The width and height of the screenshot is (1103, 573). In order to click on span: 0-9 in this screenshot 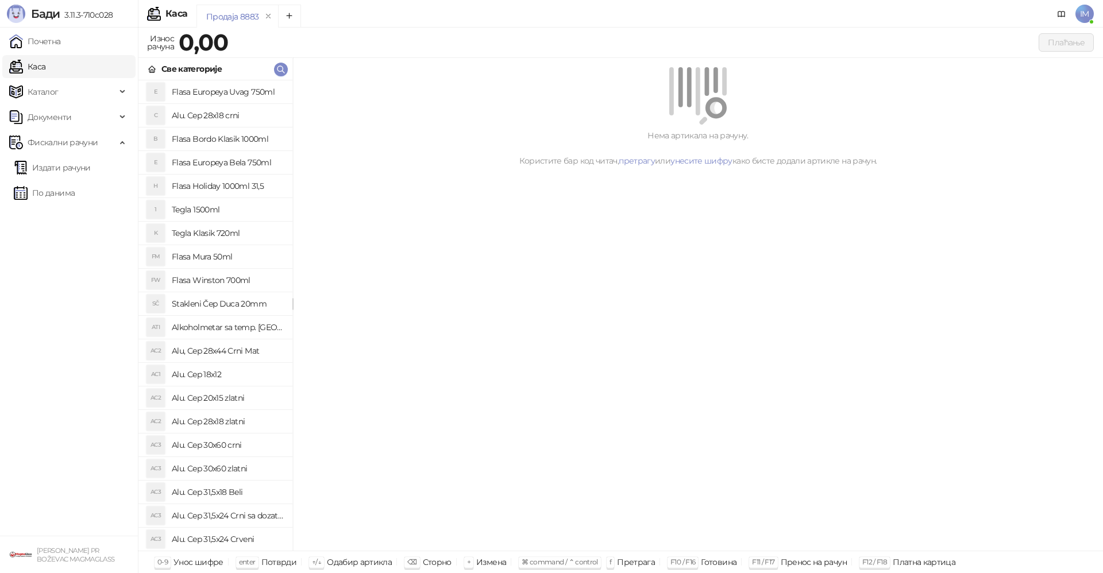, I will do `click(163, 562)`.